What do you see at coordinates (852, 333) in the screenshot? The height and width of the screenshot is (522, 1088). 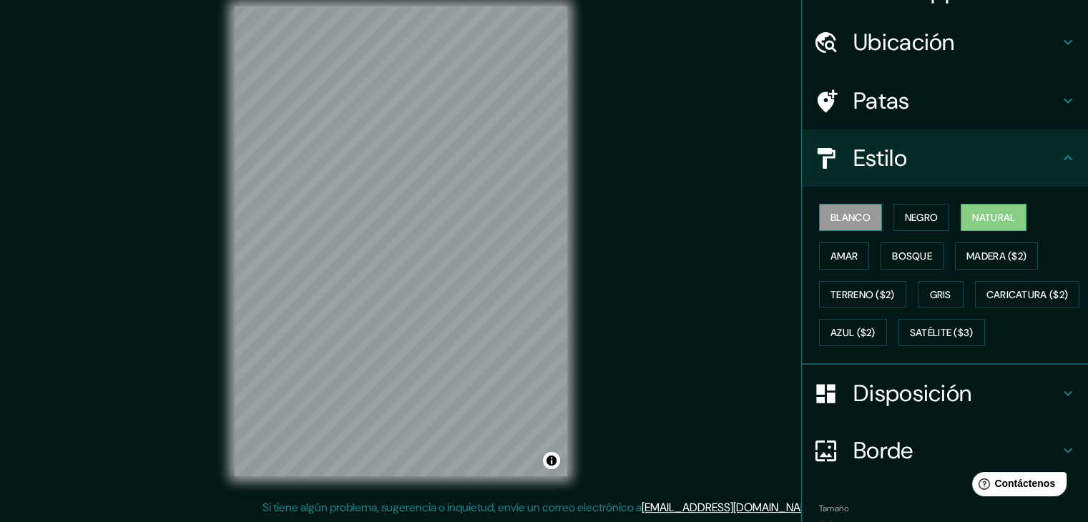 I see `font: Azul ($2)` at bounding box center [852, 333].